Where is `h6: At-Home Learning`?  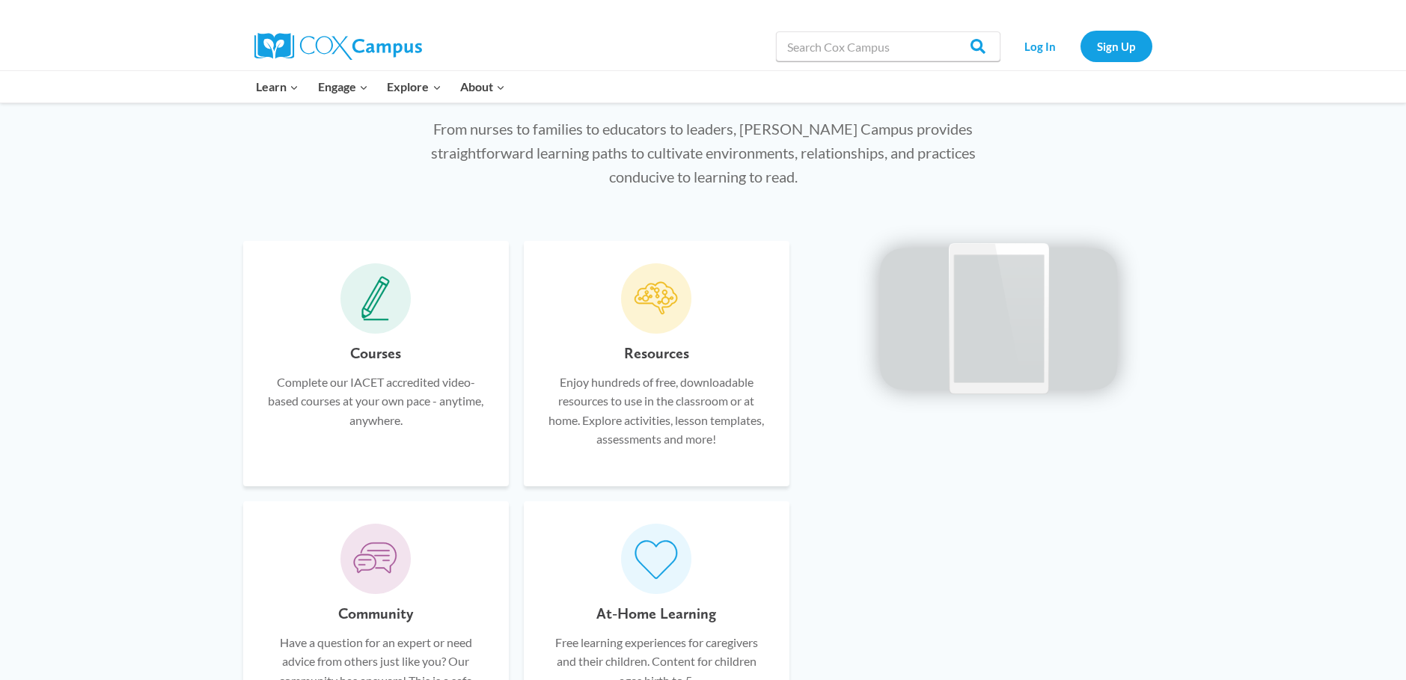
h6: At-Home Learning is located at coordinates (656, 614).